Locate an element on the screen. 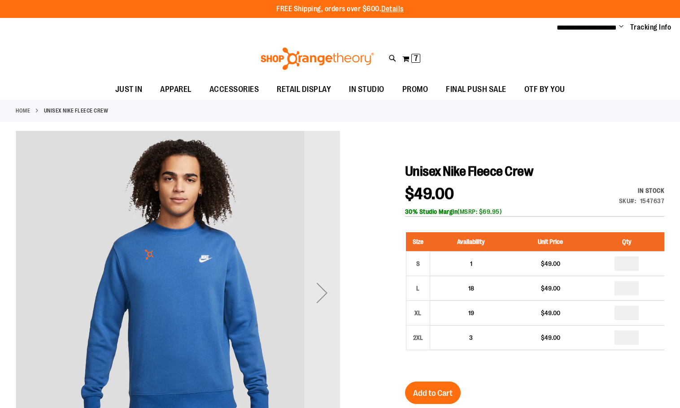  a: OTF BY YOU is located at coordinates (545, 90).